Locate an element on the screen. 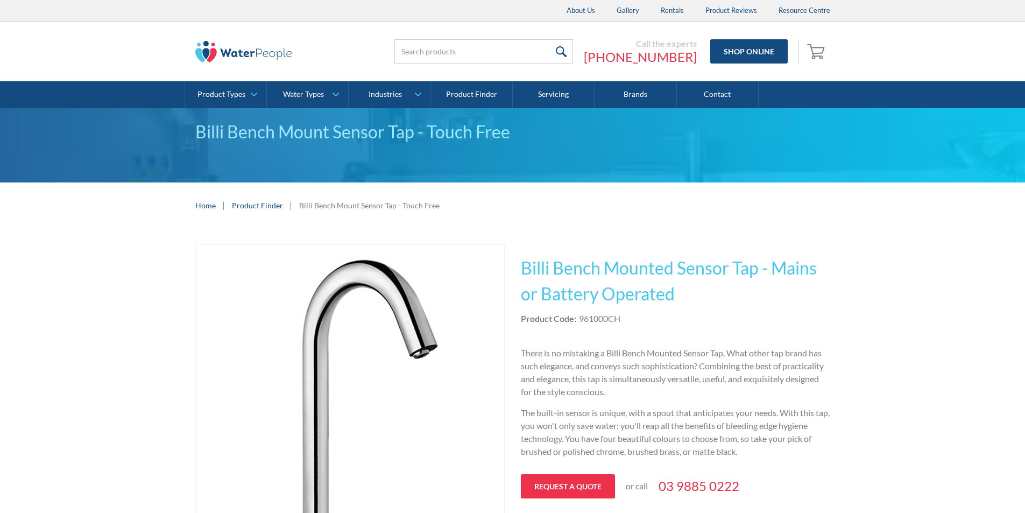  a: 03 9885 0222 is located at coordinates (699, 486).